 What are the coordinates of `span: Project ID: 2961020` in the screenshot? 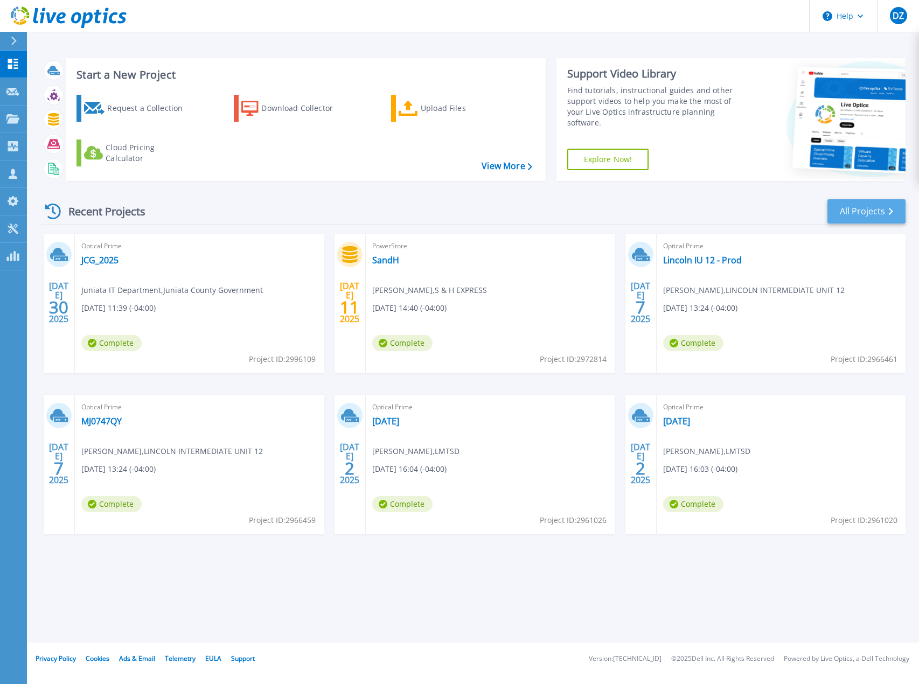 It's located at (864, 520).